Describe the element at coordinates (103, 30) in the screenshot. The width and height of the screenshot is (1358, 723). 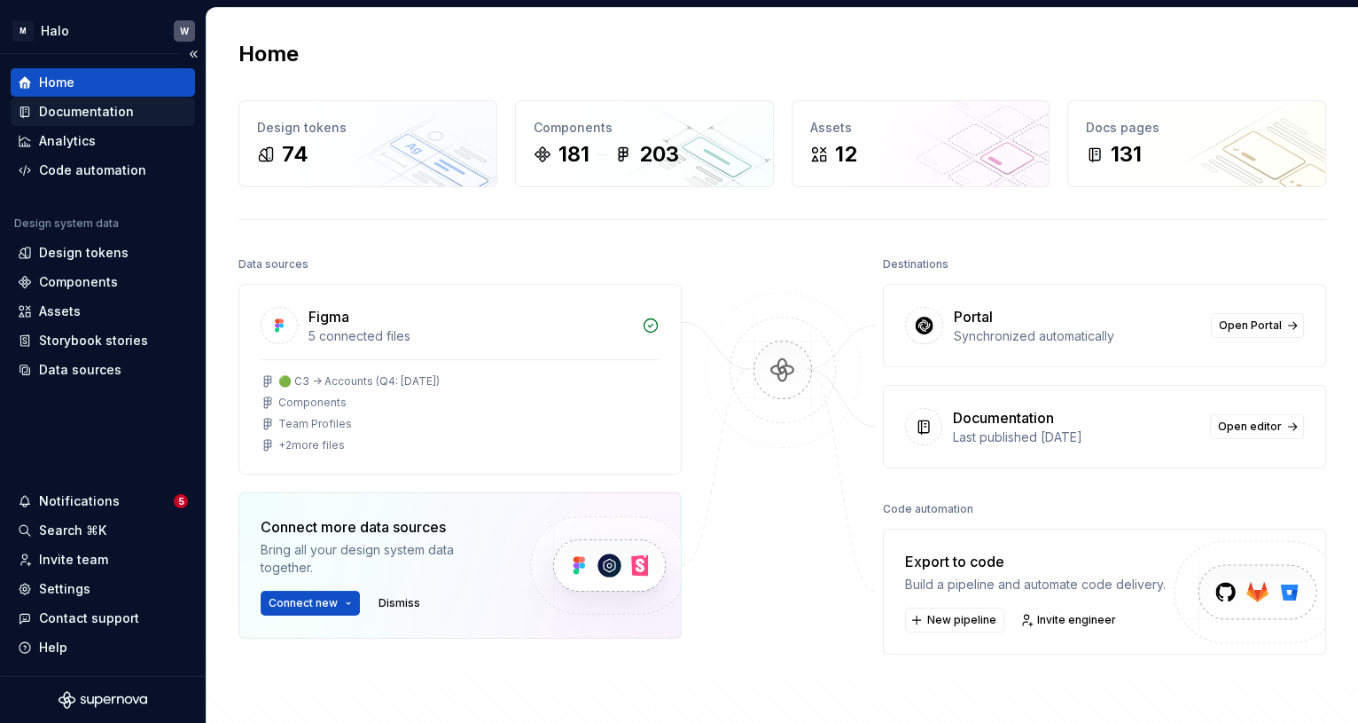
I see `button: MHaloW` at that location.